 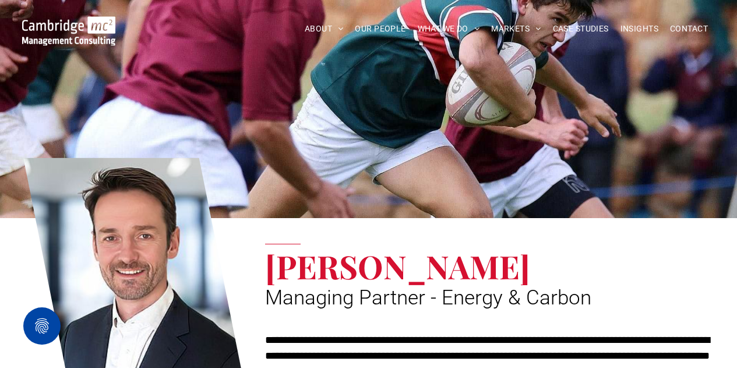 I want to click on a: INSIGHTS, so click(x=640, y=29).